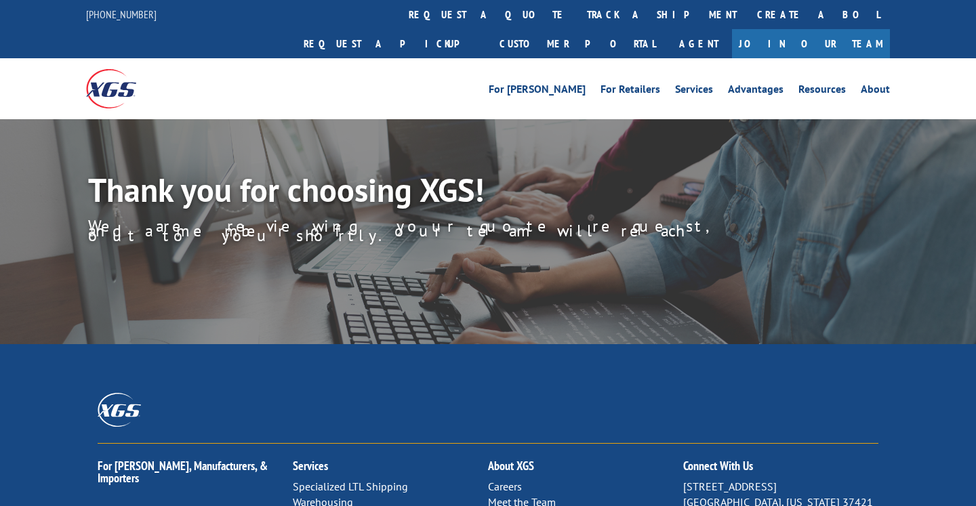 The image size is (976, 506). Describe the element at coordinates (780, 469) in the screenshot. I see `h2: Connect With Us` at that location.